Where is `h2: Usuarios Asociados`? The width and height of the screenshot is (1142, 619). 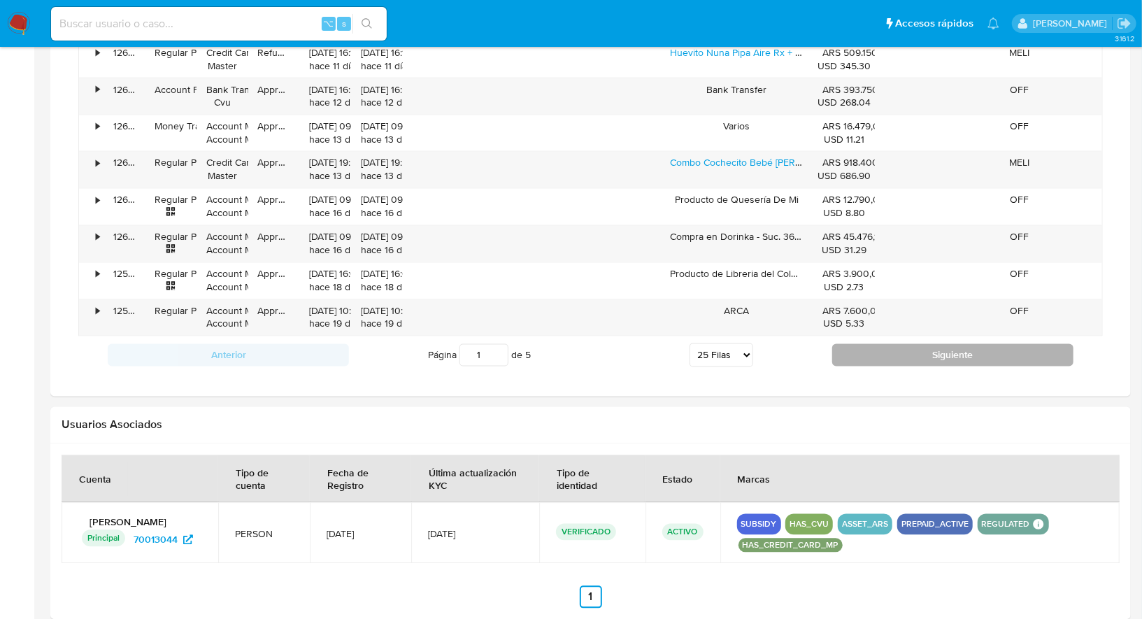
h2: Usuarios Asociados is located at coordinates (590, 425).